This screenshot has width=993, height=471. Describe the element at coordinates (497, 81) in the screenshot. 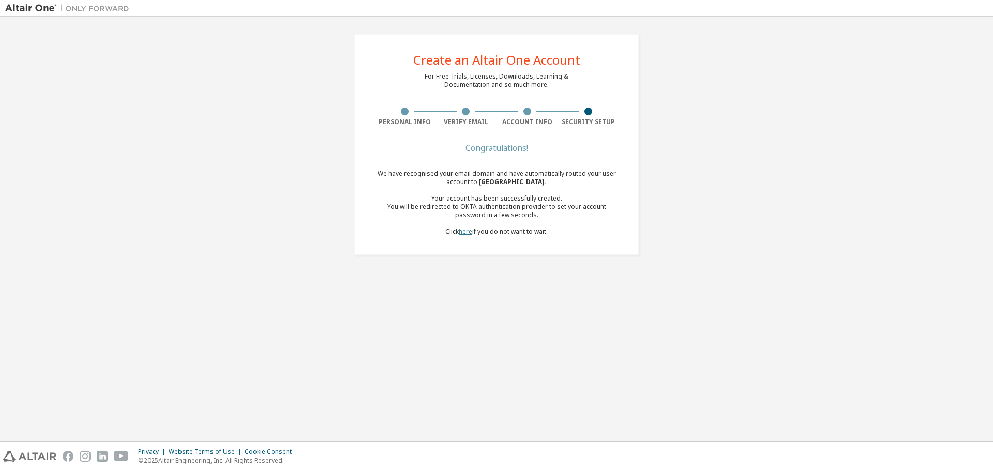

I see `div: For Free Trials, Licenses, Downloads, Learning & Documentation and so much more.` at that location.